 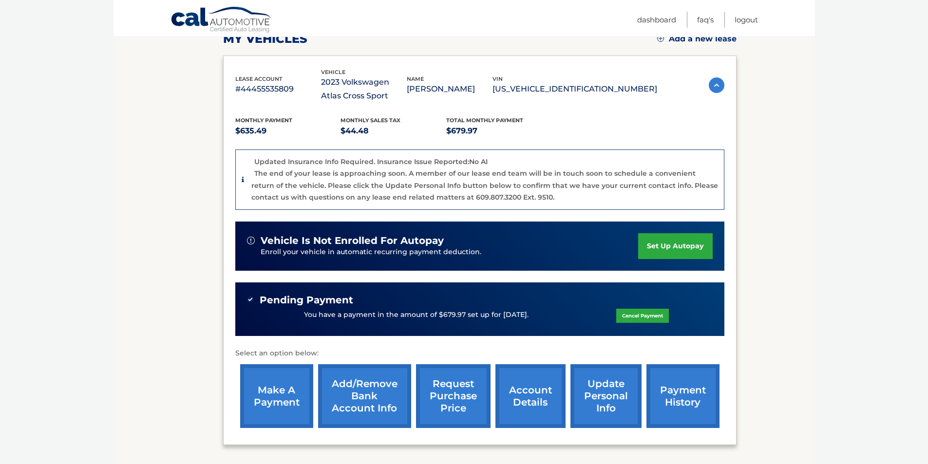 What do you see at coordinates (499, 131) in the screenshot?
I see `p: $679.97` at bounding box center [499, 131].